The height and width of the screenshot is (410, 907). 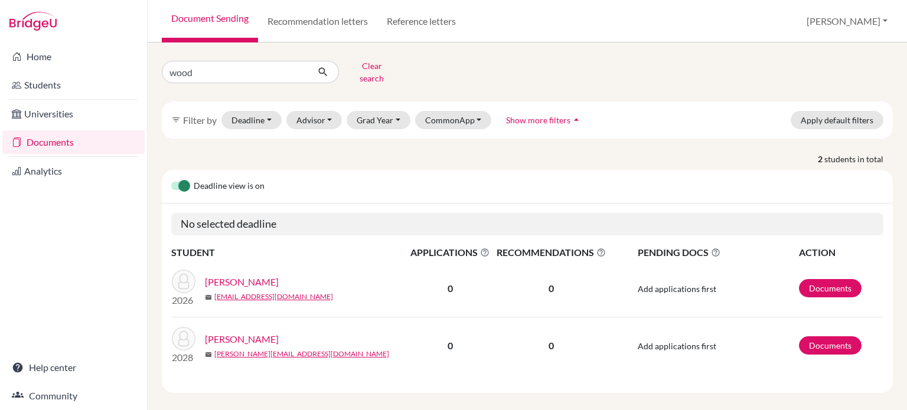 What do you see at coordinates (821, 159) in the screenshot?
I see `strong: 2` at bounding box center [821, 159].